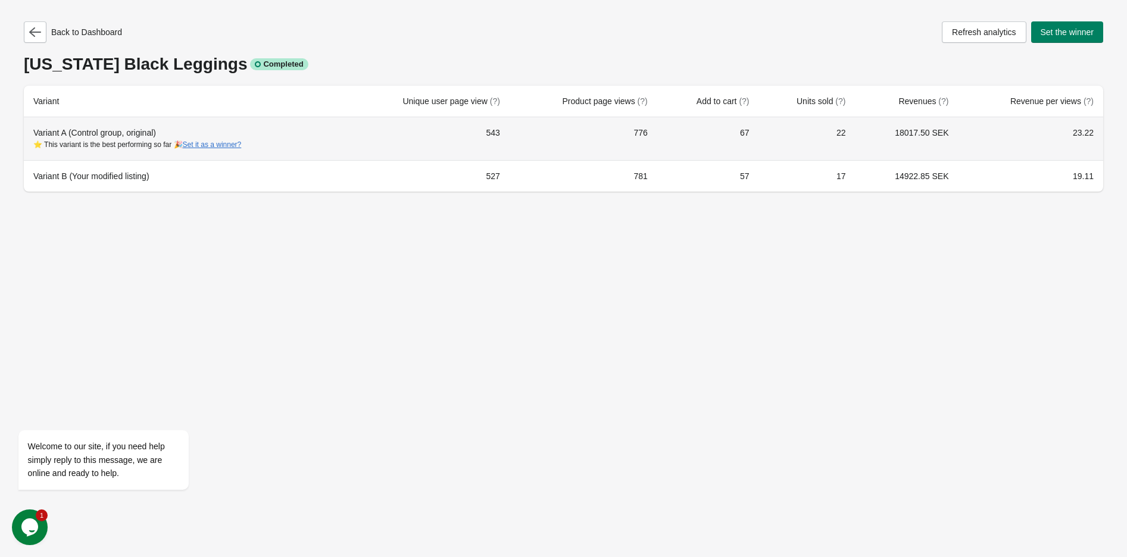  What do you see at coordinates (723, 101) in the screenshot?
I see `span: Add to cart` at bounding box center [723, 101].